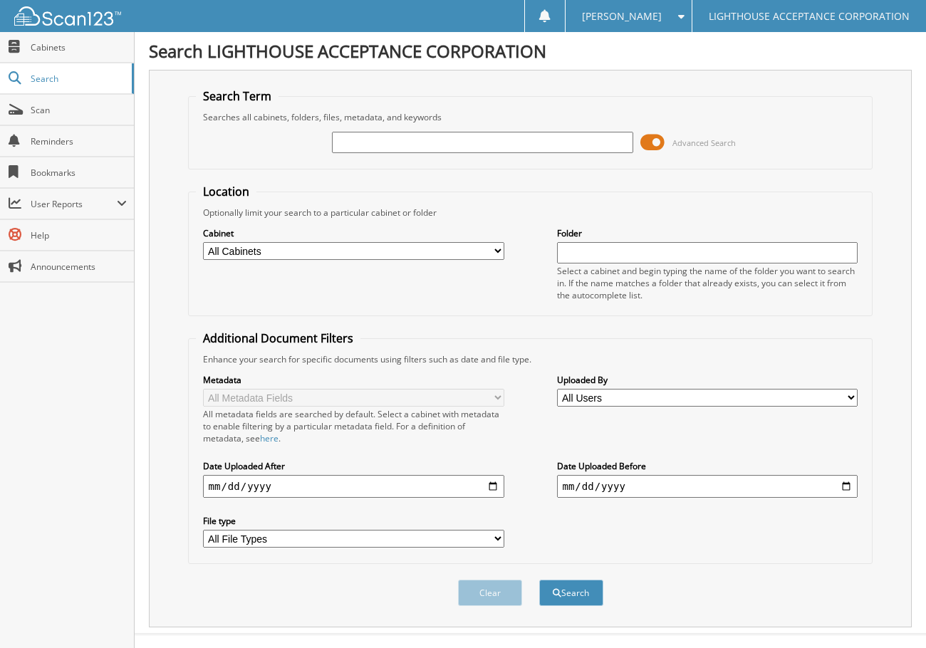 This screenshot has height=648, width=926. I want to click on span: Announcements, so click(78, 266).